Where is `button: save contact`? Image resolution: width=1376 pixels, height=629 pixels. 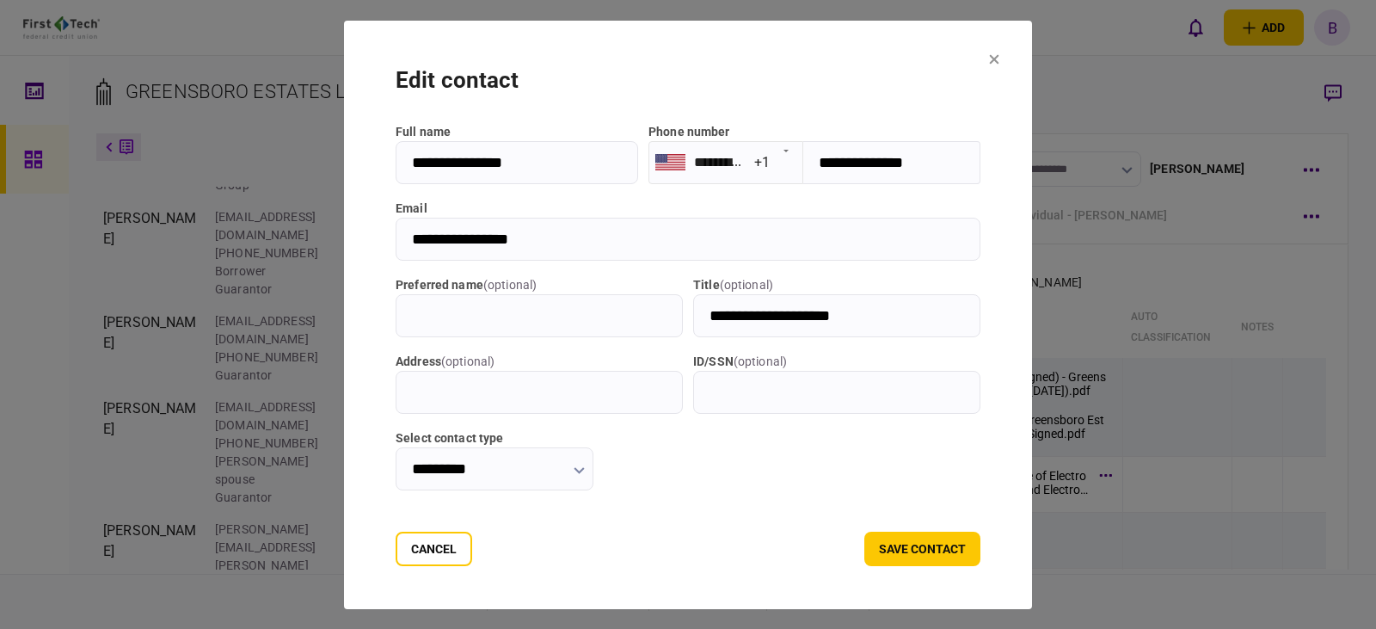 button: save contact is located at coordinates (922, 549).